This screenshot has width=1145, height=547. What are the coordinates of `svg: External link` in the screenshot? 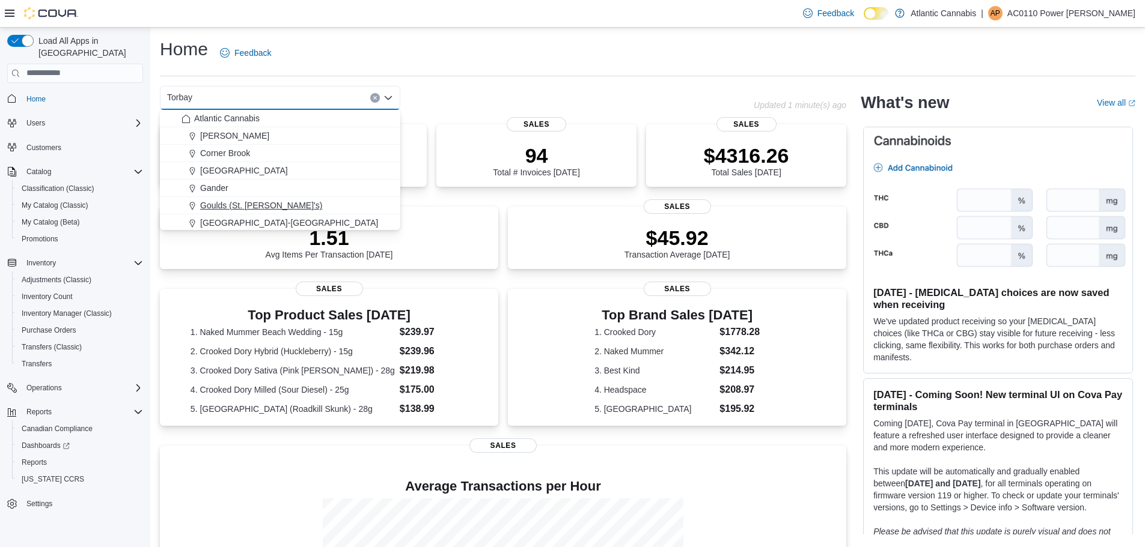 It's located at (1131, 103).